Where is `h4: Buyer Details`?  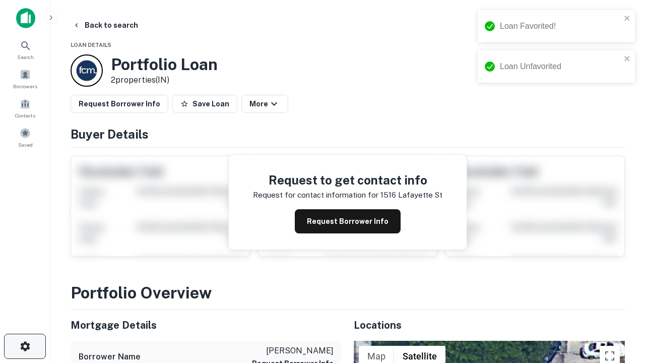 h4: Buyer Details is located at coordinates (348, 134).